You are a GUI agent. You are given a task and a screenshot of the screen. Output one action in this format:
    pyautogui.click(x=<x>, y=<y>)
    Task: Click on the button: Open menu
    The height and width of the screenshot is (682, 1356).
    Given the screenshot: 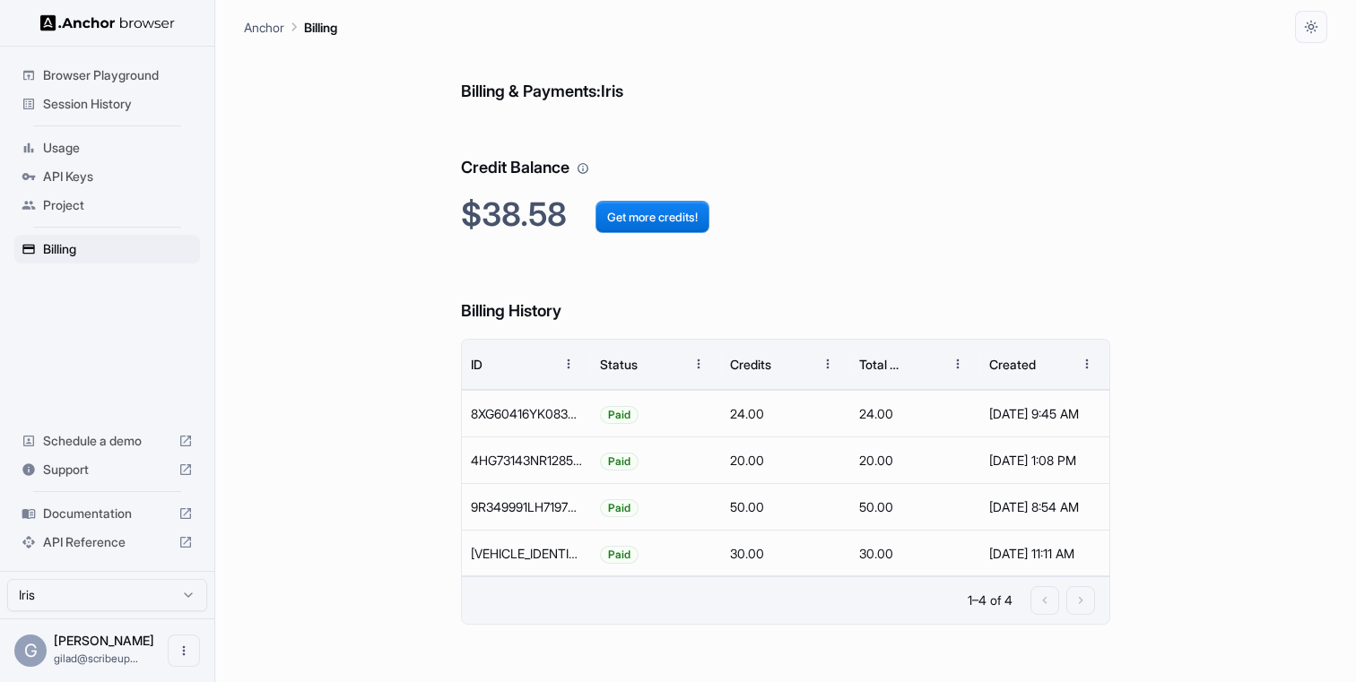 What is the action you would take?
    pyautogui.click(x=184, y=651)
    